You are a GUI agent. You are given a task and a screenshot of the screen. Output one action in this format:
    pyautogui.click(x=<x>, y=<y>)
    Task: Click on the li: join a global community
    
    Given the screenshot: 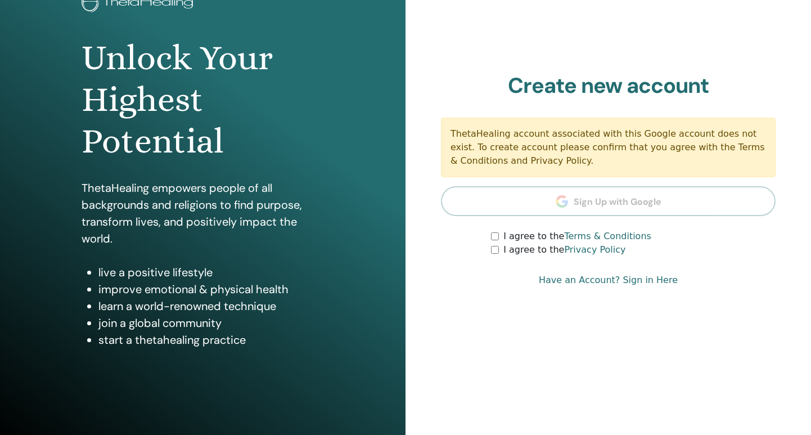 What is the action you would take?
    pyautogui.click(x=211, y=323)
    